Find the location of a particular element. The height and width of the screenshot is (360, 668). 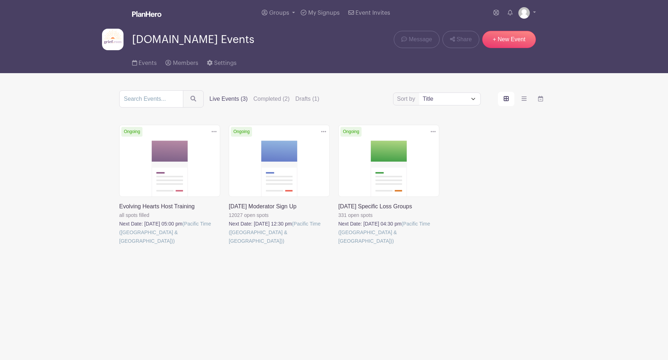

img: grief-logo-planhero.png is located at coordinates (113, 39).